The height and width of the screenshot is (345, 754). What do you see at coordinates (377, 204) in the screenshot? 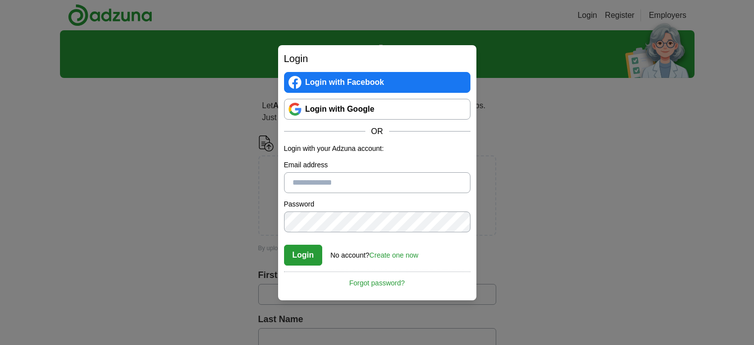
I see `label: Password` at bounding box center [377, 204].